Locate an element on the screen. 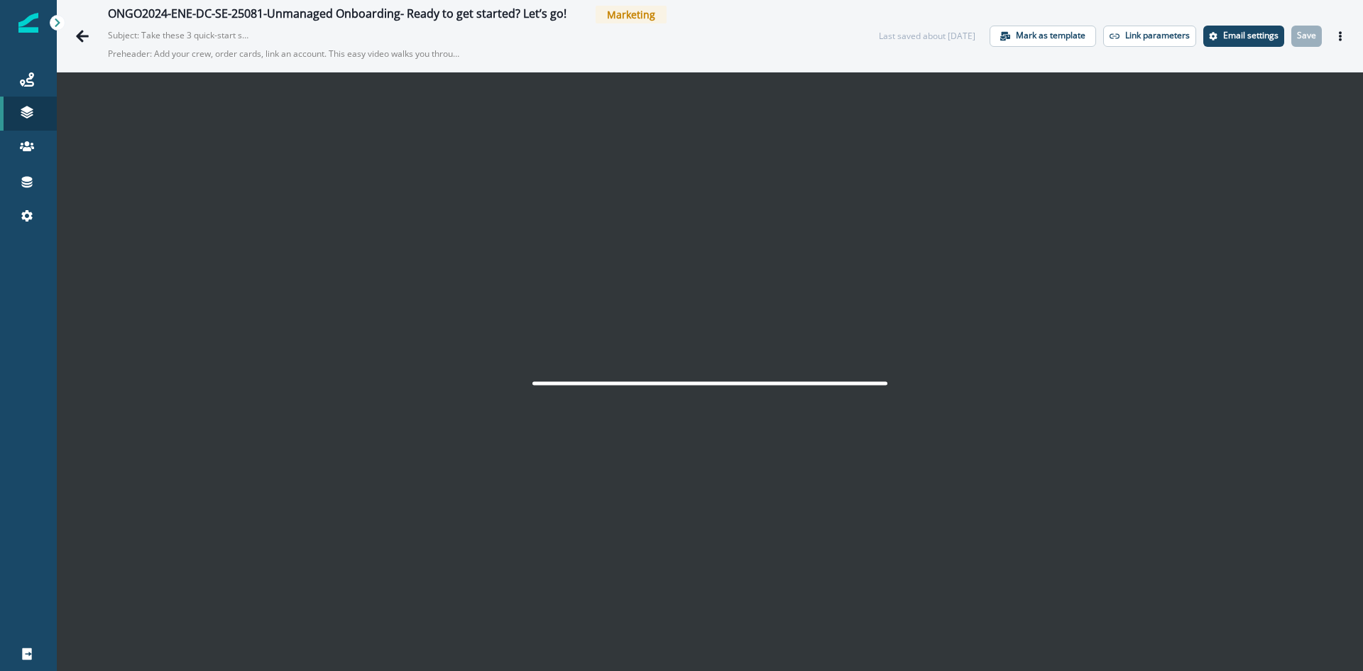  p: Subject: Take these 3 quick-start steps right now is located at coordinates (179, 33).